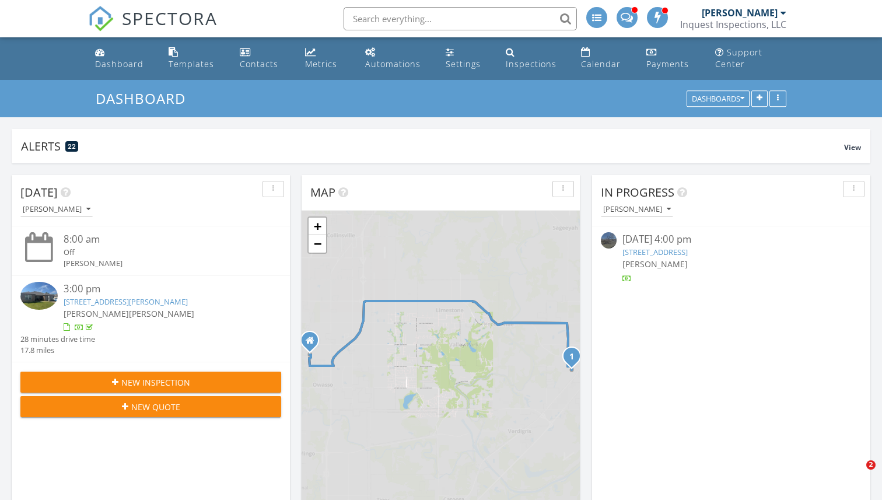  Describe the element at coordinates (161, 289) in the screenshot. I see `div: 3:00 pm` at that location.